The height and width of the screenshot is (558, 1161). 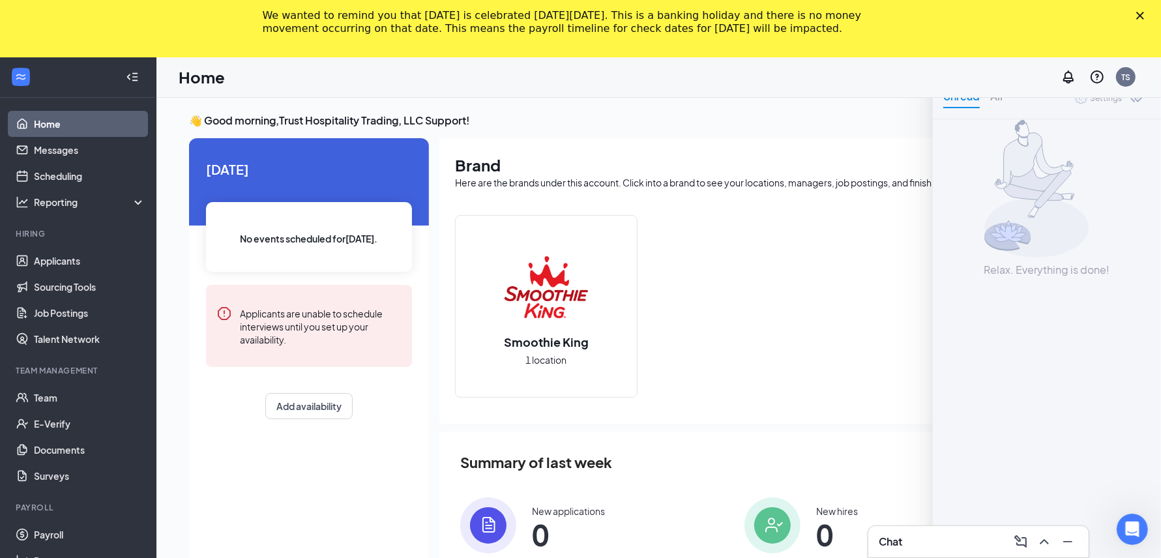 What do you see at coordinates (21, 77) in the screenshot?
I see `svg: WorkstreamLogo` at bounding box center [21, 77].